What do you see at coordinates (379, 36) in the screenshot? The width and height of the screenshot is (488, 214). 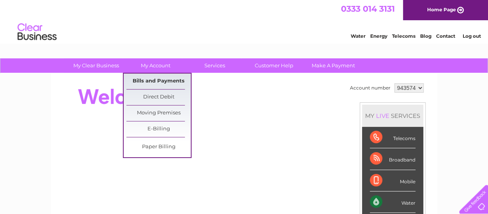 I see `a: Energy` at bounding box center [379, 36].